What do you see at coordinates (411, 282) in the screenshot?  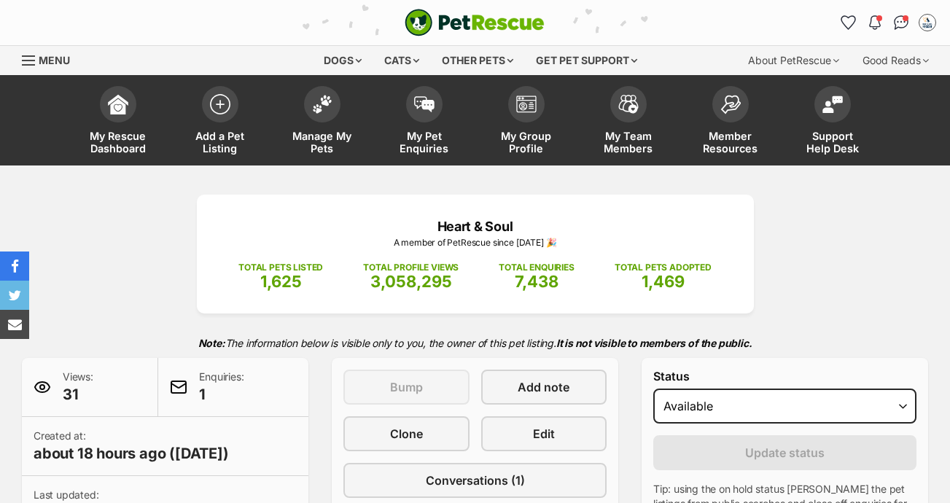 I see `span: 3,058,295` at bounding box center [411, 282].